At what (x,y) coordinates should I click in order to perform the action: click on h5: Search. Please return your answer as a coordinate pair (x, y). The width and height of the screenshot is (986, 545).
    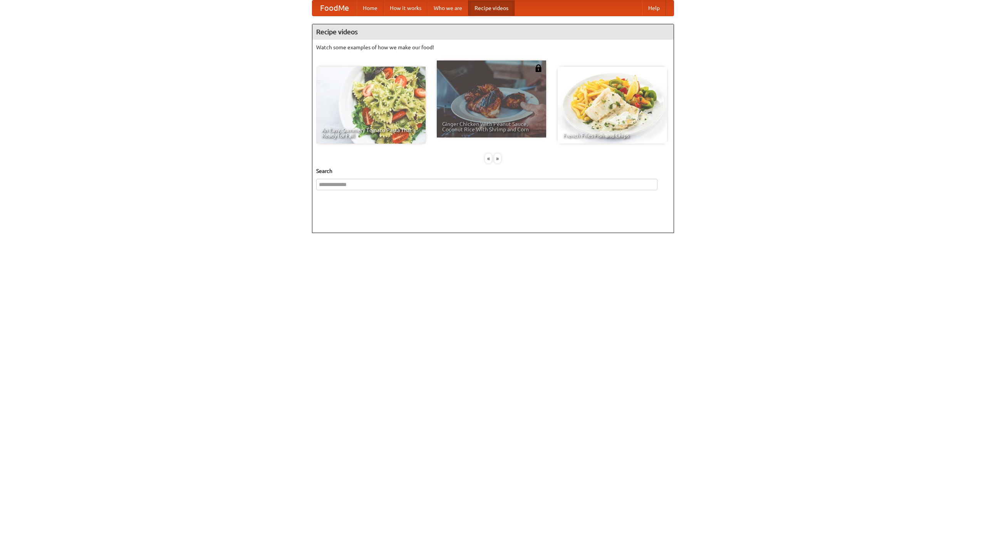
    Looking at the image, I should click on (493, 171).